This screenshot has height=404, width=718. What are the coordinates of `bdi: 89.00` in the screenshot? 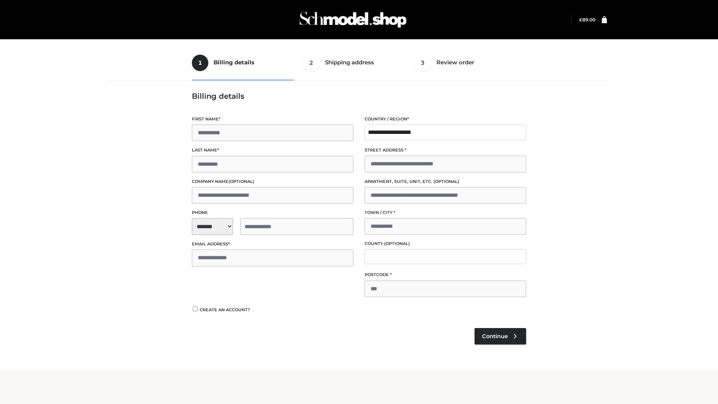 It's located at (587, 19).